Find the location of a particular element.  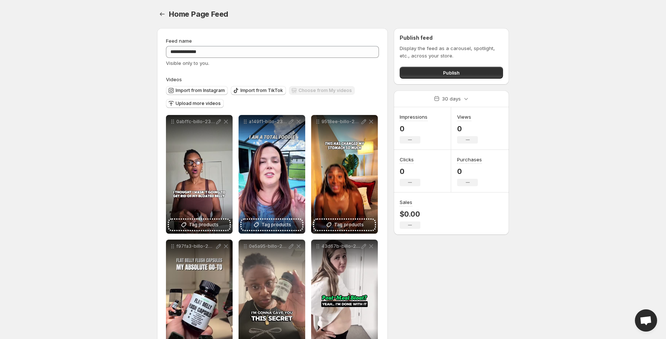

span: Videos is located at coordinates (174, 79).